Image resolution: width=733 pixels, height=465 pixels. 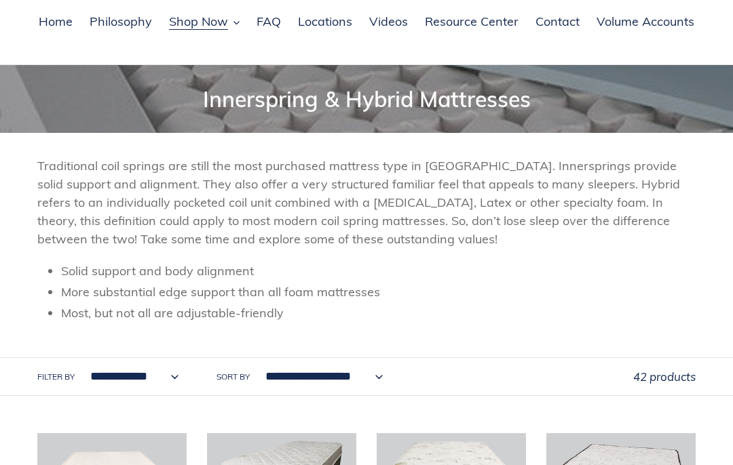 What do you see at coordinates (557, 22) in the screenshot?
I see `a: Contact` at bounding box center [557, 22].